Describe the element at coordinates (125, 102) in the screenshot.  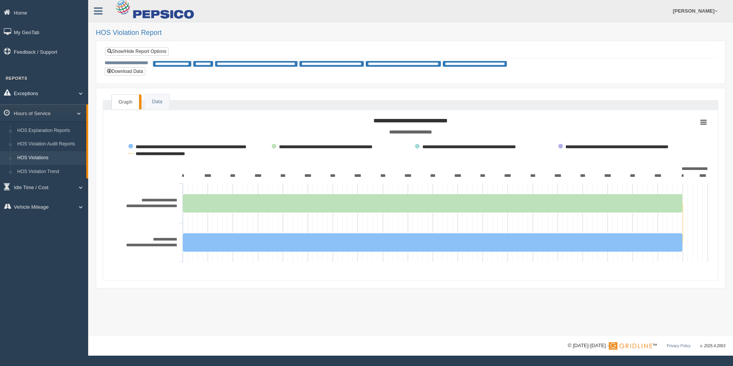
I see `a: Graph` at that location.